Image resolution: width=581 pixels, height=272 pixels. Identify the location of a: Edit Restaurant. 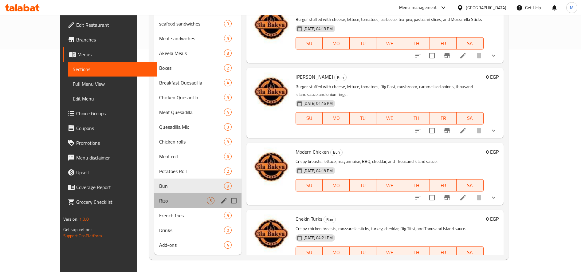
(110, 25).